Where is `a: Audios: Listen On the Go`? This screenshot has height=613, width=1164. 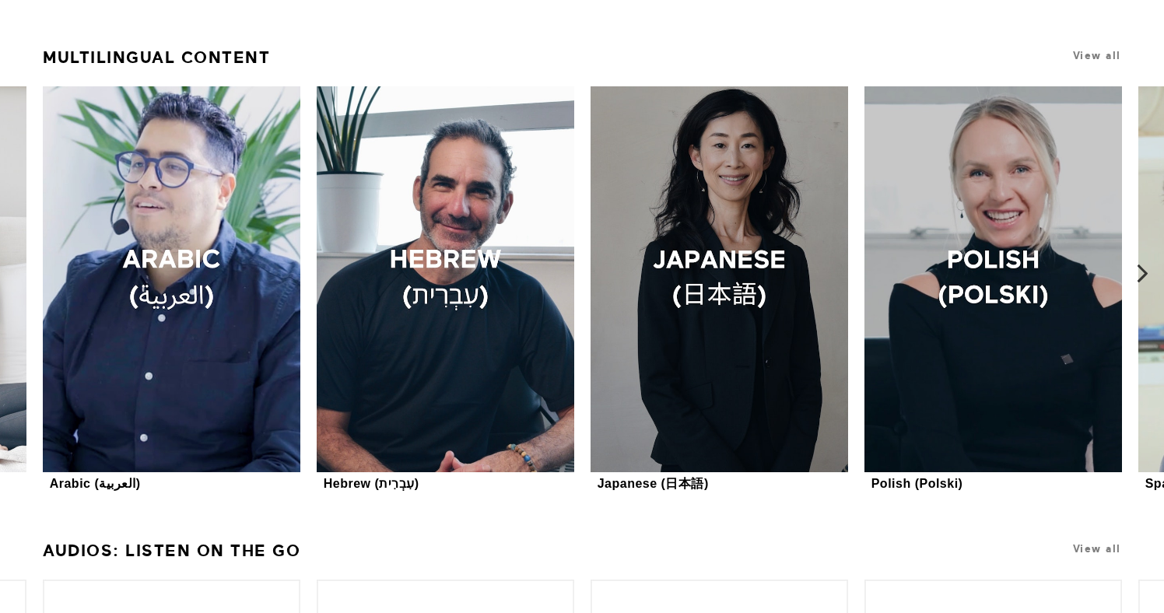
a: Audios: Listen On the Go is located at coordinates (171, 551).